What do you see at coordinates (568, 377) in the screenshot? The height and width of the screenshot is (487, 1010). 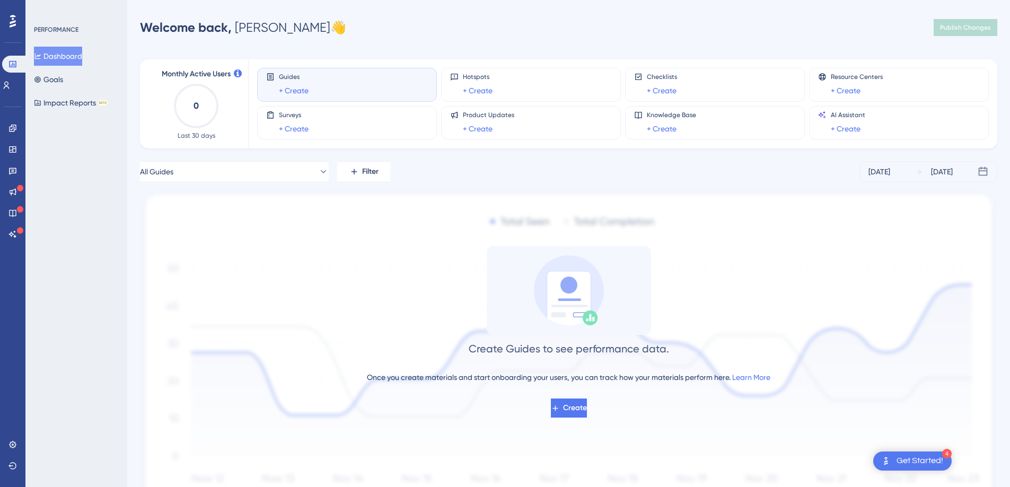 I see `div: Once you create materials and start onboarding your users, you can track how your materials perfo...` at bounding box center [568, 377].